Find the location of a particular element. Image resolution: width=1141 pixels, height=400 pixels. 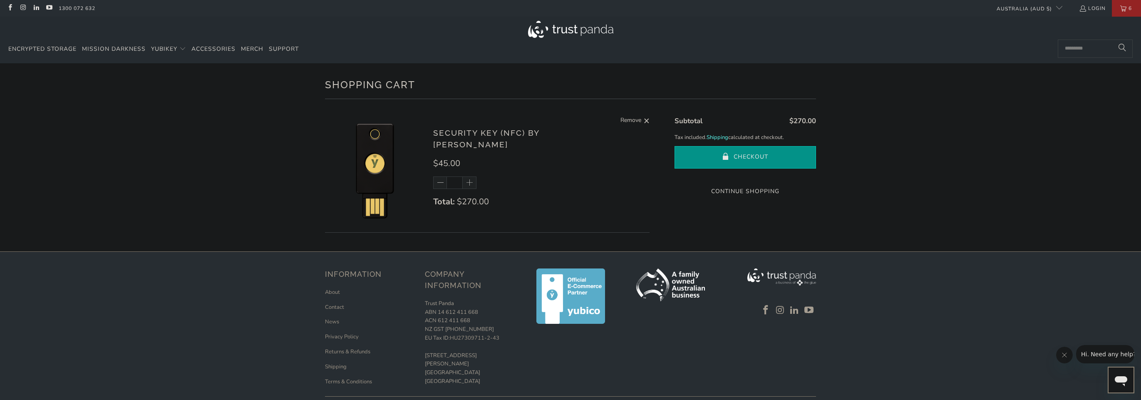

a: Merch is located at coordinates (252, 49).